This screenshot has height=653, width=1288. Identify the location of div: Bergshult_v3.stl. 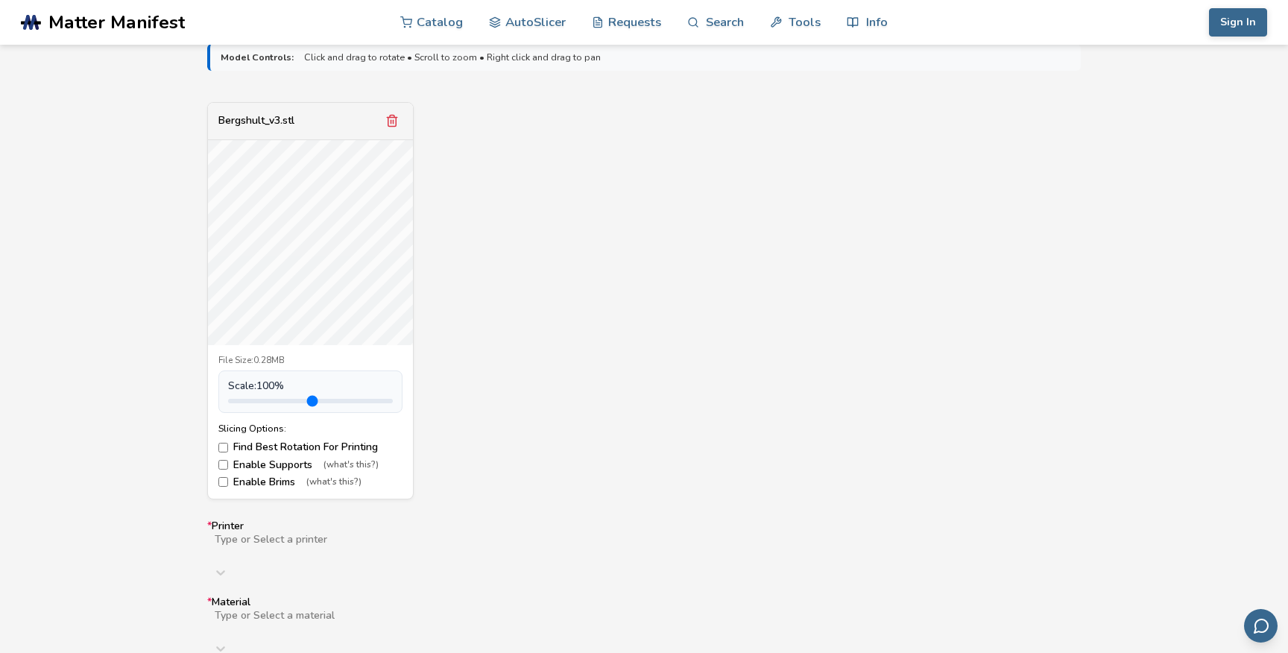
(256, 121).